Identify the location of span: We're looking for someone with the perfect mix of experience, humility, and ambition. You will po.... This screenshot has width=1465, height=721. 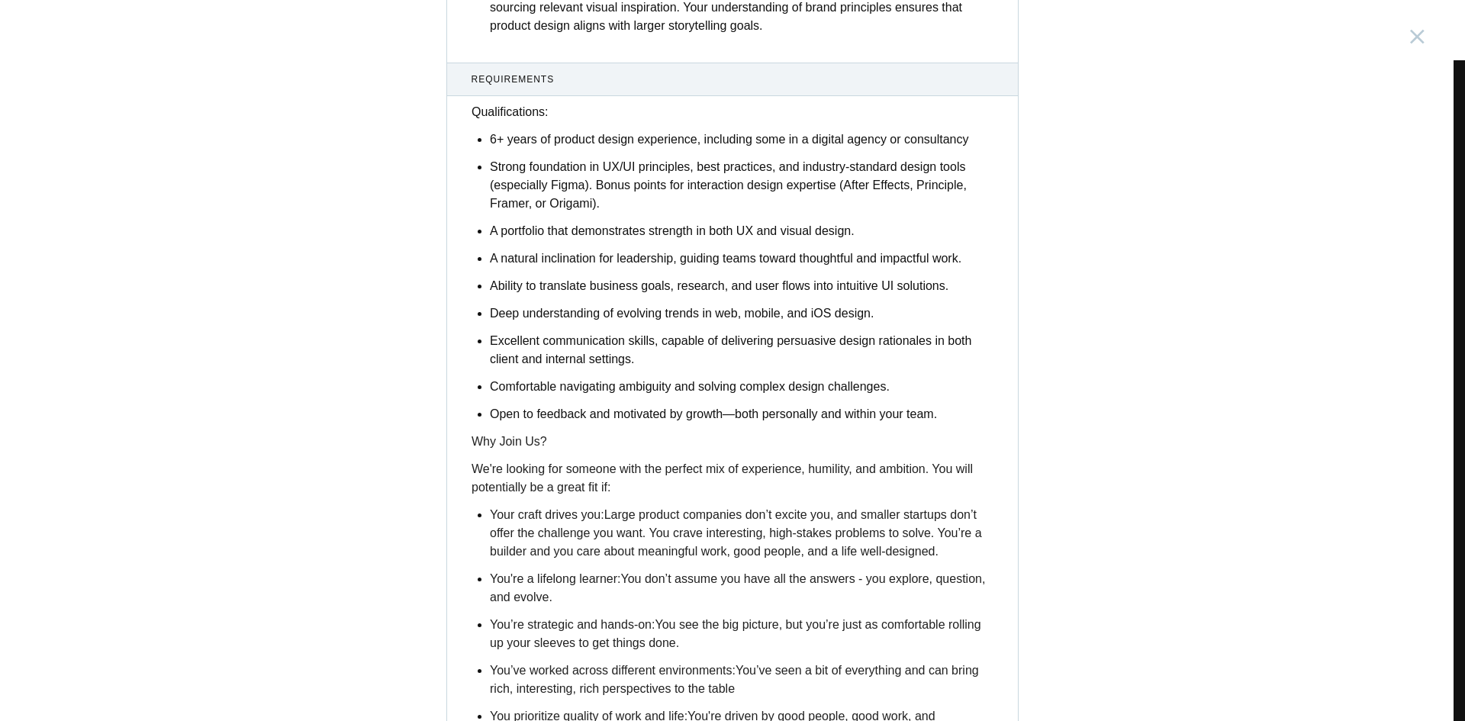
(722, 478).